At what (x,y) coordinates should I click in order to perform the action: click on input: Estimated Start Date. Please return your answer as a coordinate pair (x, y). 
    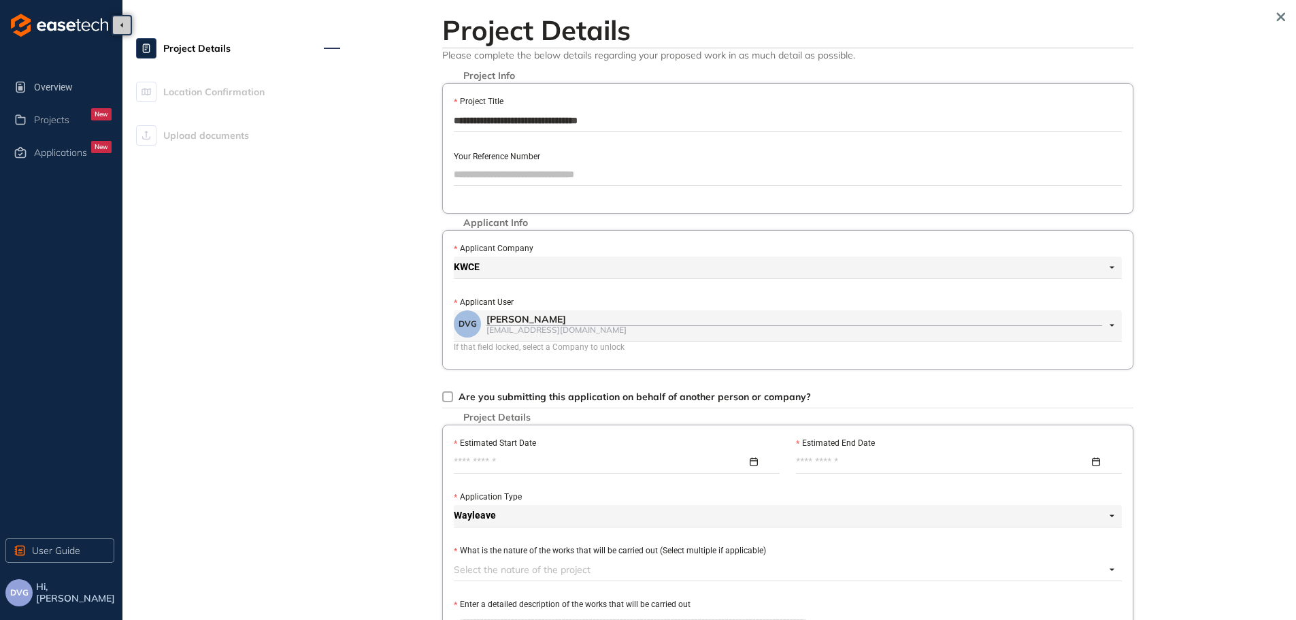
    Looking at the image, I should click on (600, 462).